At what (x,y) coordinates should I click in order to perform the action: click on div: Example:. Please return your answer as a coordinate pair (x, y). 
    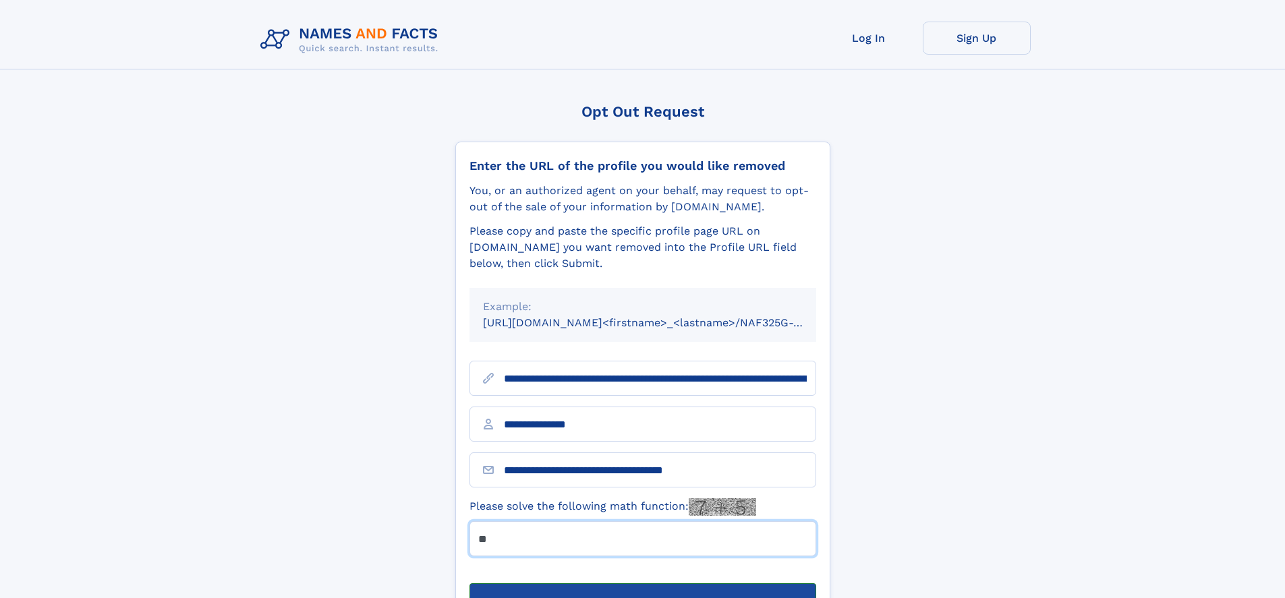
    Looking at the image, I should click on (643, 307).